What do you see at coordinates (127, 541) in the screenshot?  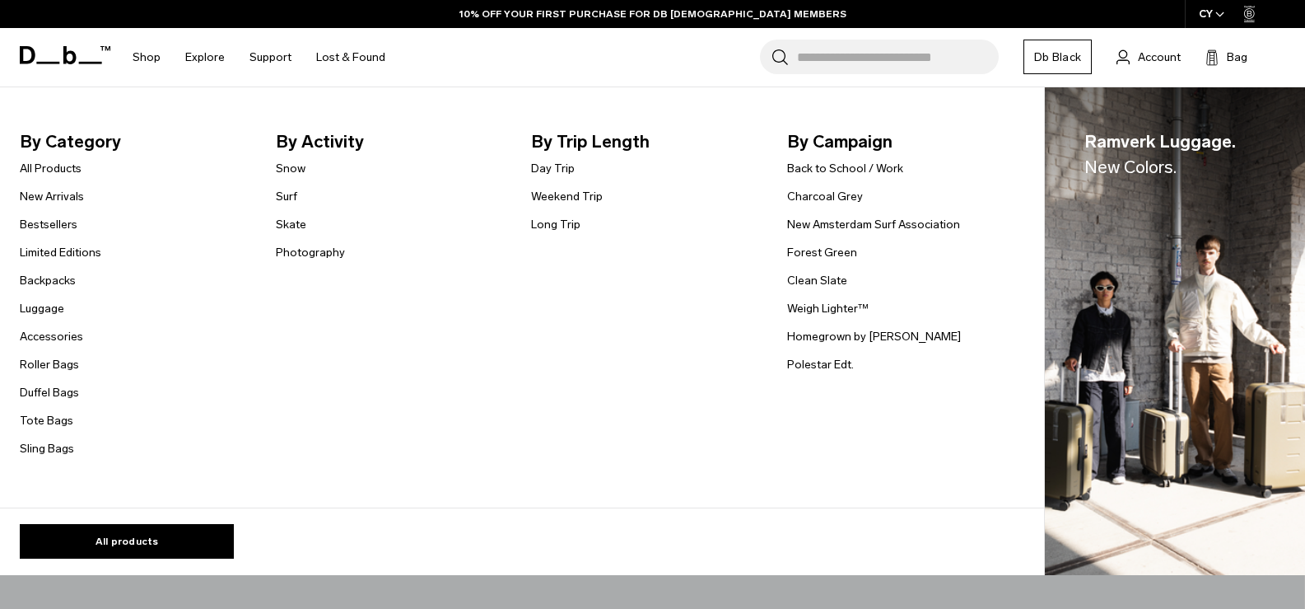 I see `a: All products` at bounding box center [127, 541].